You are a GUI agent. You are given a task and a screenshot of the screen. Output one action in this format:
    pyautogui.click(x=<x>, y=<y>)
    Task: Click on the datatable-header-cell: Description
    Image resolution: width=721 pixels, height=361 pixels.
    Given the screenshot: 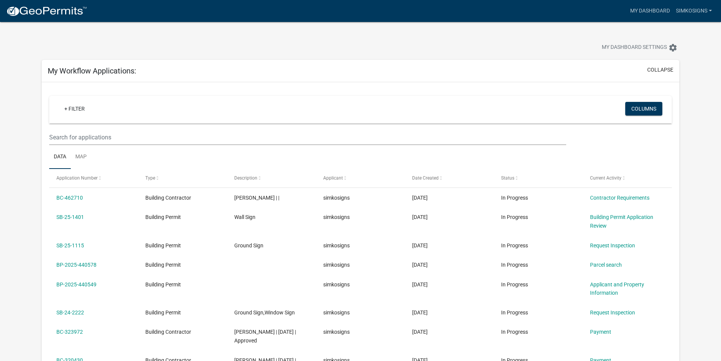 What is the action you would take?
    pyautogui.click(x=271, y=178)
    